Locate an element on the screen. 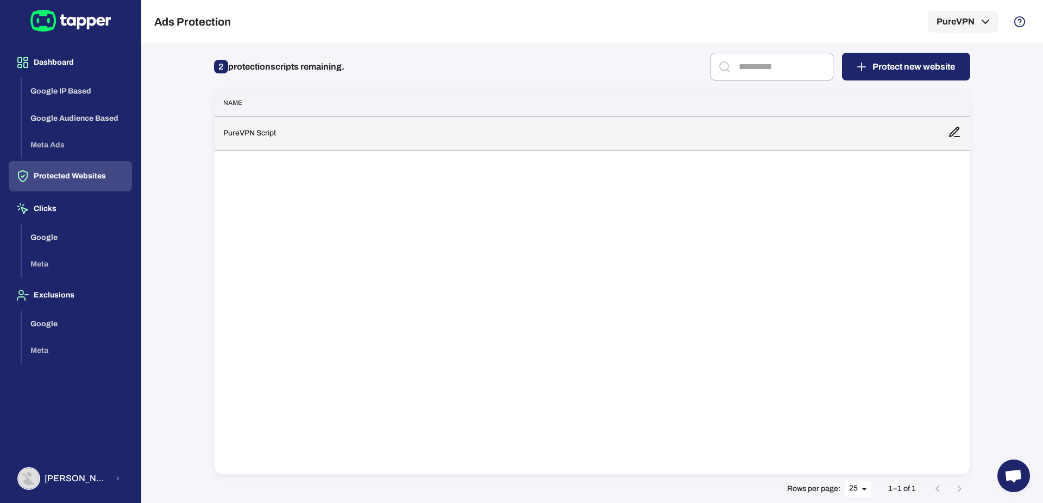 The image size is (1043, 503). a: Dashboard is located at coordinates (70, 61).